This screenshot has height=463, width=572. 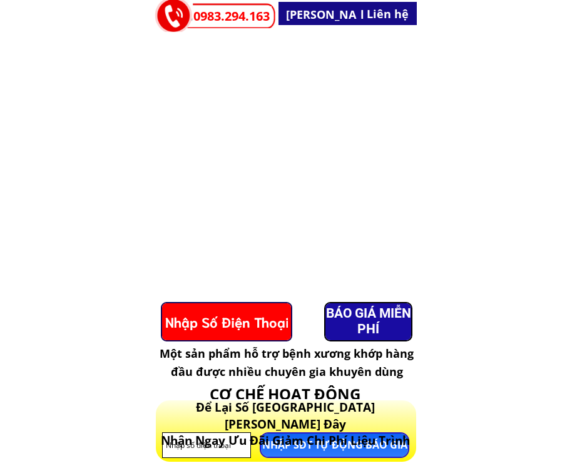 I want to click on input: Nhập Số Điện Thoại, so click(x=227, y=321).